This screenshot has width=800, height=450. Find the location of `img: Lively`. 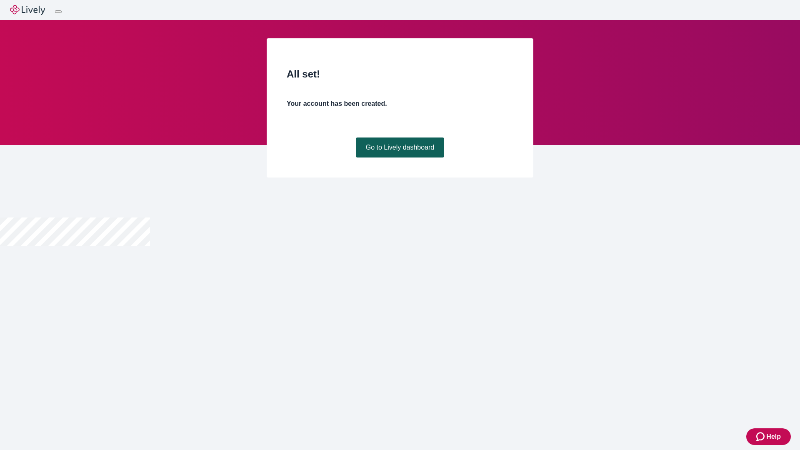

img: Lively is located at coordinates (28, 10).